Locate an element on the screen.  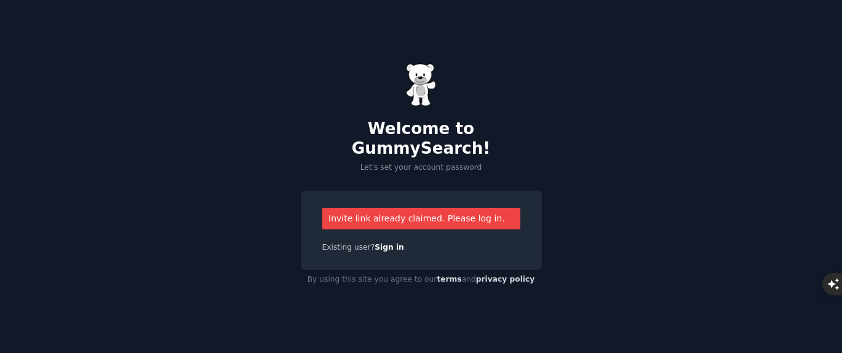
a: privacy policy is located at coordinates (506, 279).